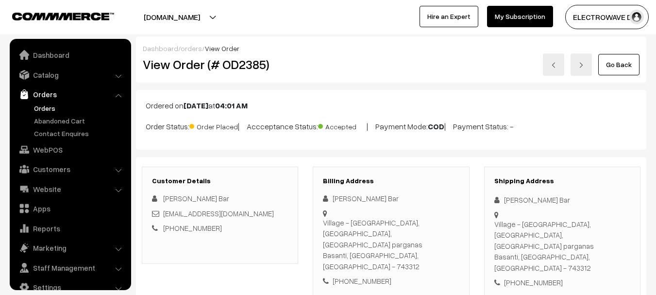 This screenshot has width=656, height=295. I want to click on a: Go Back, so click(619, 65).